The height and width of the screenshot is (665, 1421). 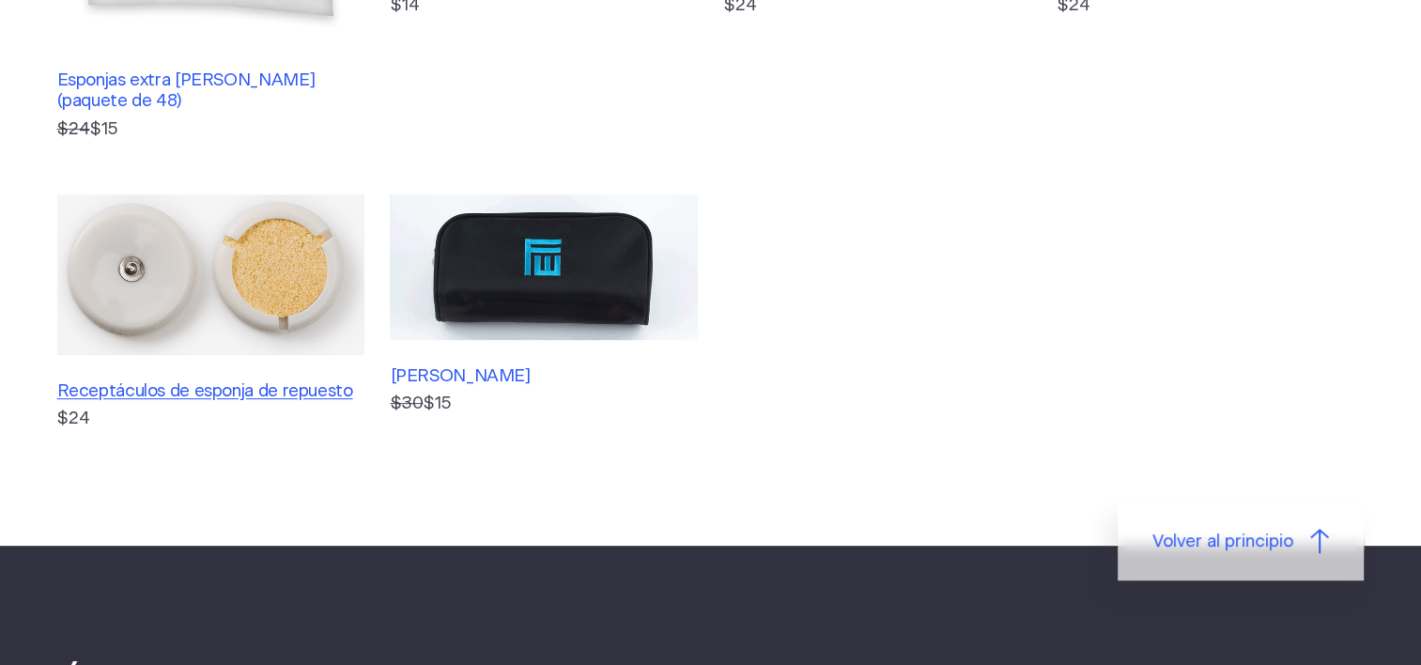 I want to click on img: Fisher Wallace Pouch, so click(x=543, y=267).